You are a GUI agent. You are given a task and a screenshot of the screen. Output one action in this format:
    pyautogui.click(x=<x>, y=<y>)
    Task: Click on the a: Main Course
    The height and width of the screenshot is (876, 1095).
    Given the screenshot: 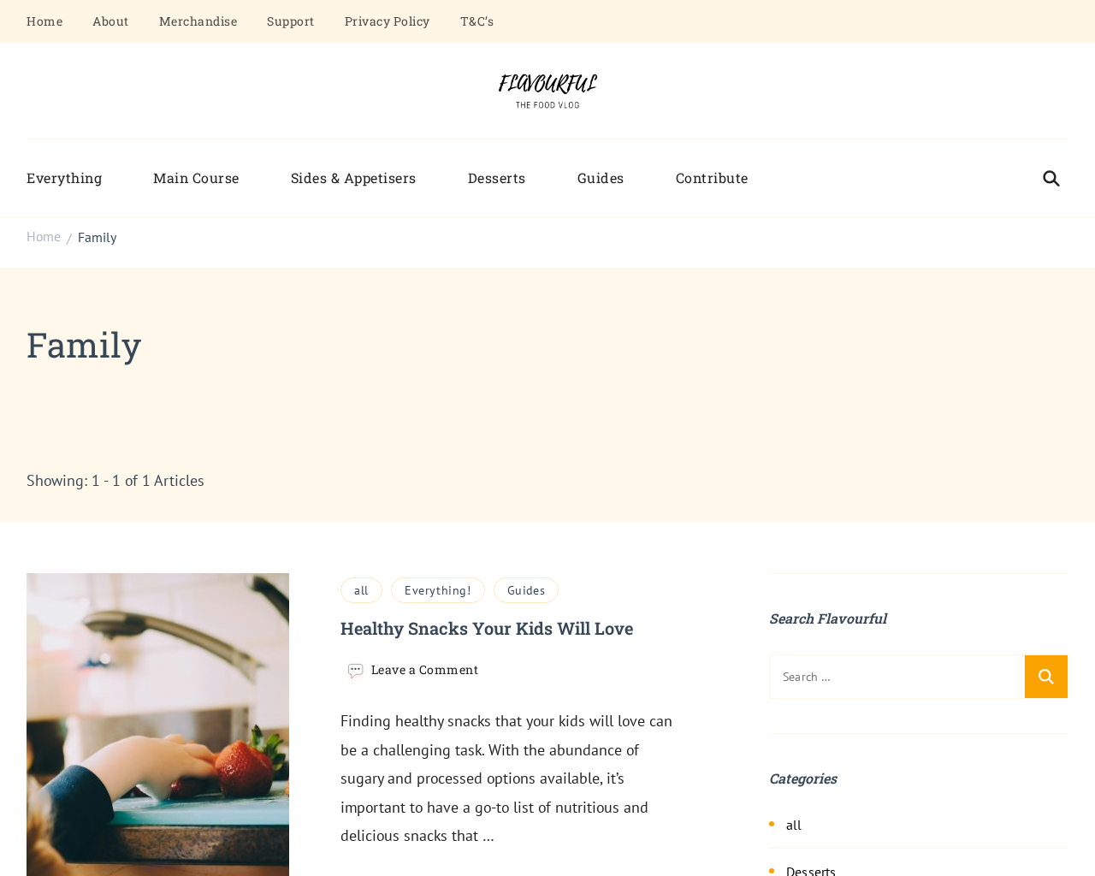 What is the action you would take?
    pyautogui.click(x=196, y=178)
    